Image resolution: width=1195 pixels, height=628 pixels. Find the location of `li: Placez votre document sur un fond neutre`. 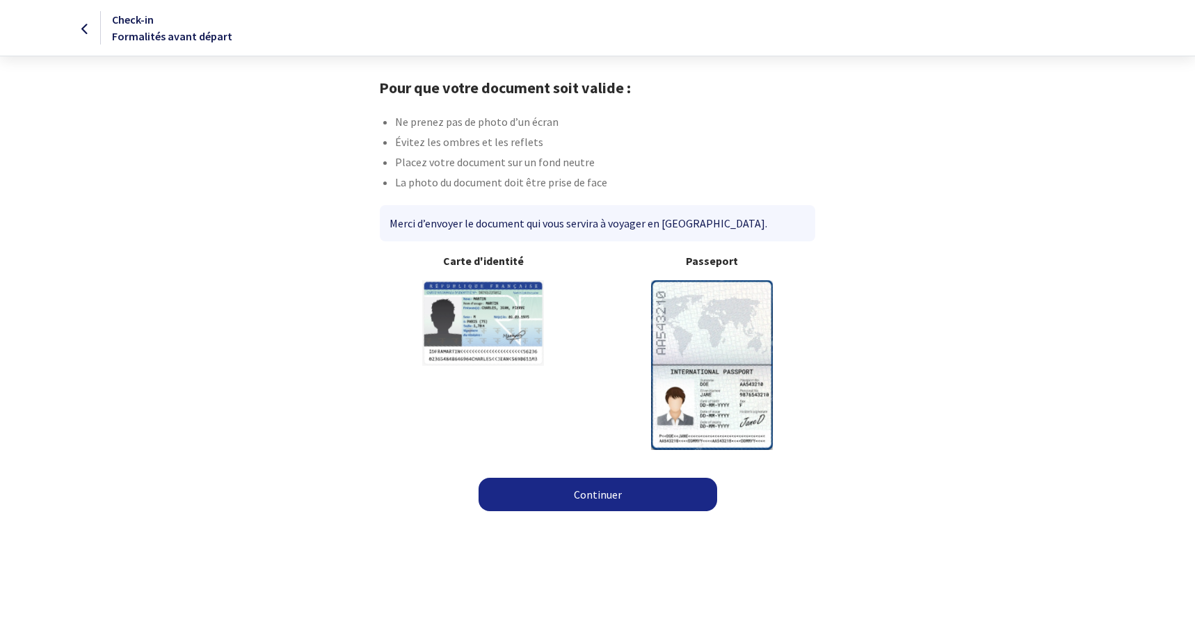

li: Placez votre document sur un fond neutre is located at coordinates (605, 163).